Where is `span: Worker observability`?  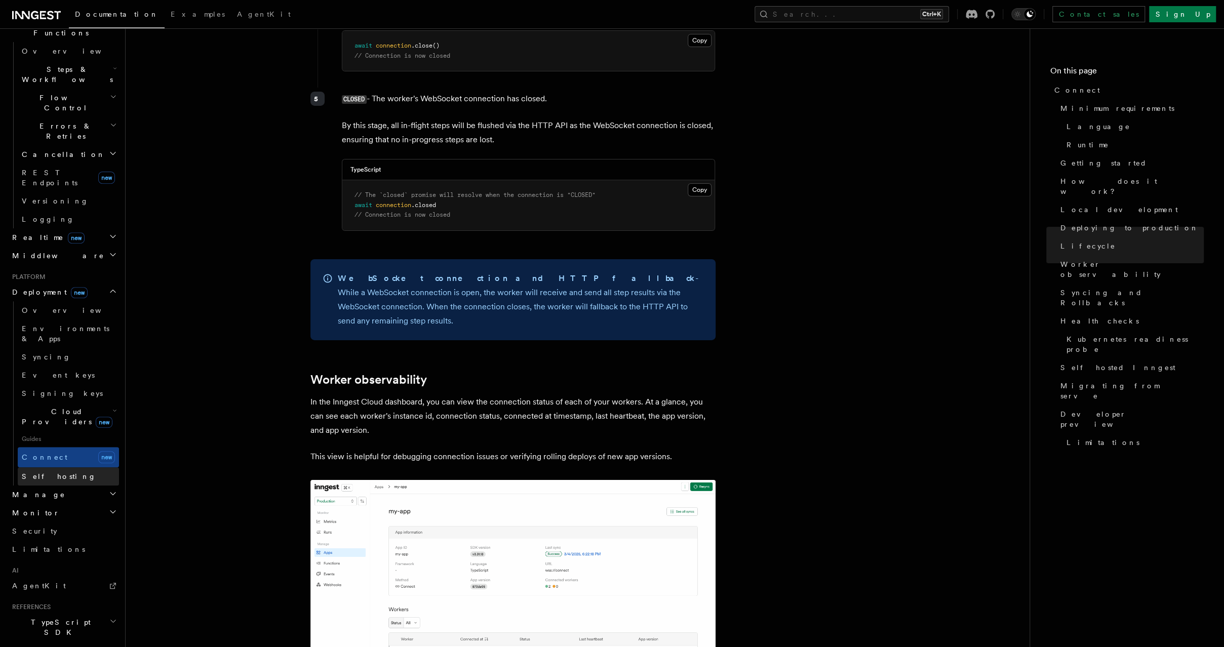
span: Worker observability is located at coordinates (1132, 269).